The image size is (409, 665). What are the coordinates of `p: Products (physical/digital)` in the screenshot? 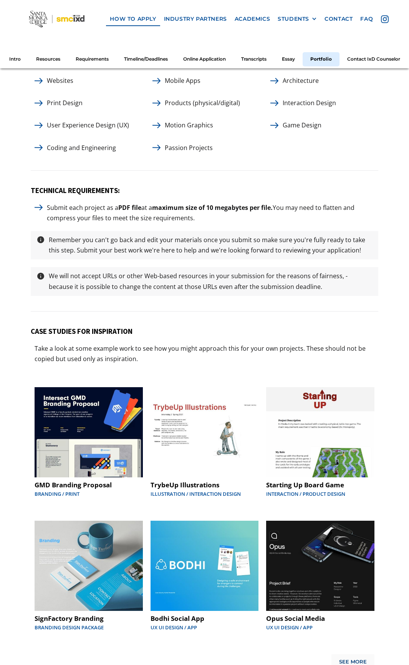 It's located at (202, 103).